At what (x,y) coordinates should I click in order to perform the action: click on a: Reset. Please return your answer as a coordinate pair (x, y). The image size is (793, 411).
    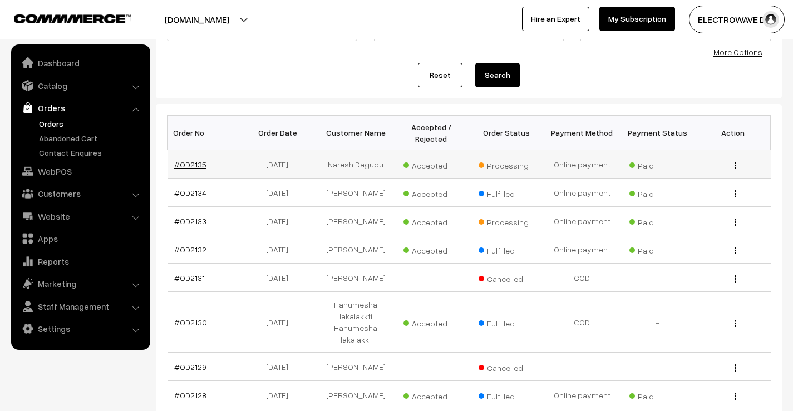
    Looking at the image, I should click on (440, 75).